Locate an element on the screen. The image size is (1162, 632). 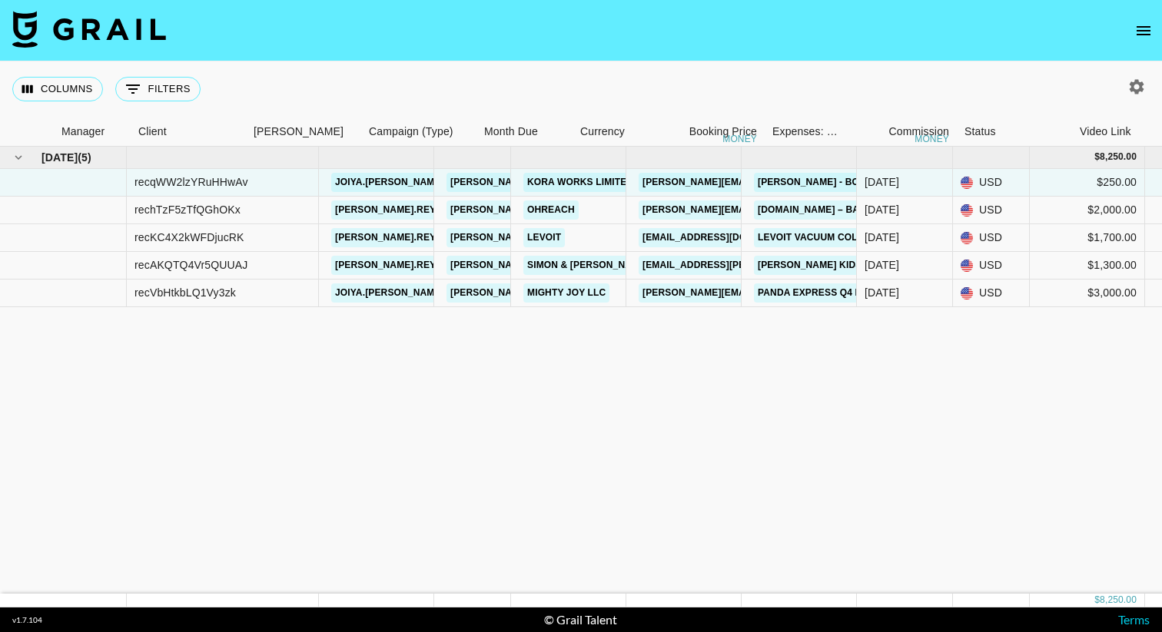
div: Booking Price is located at coordinates (723, 131).